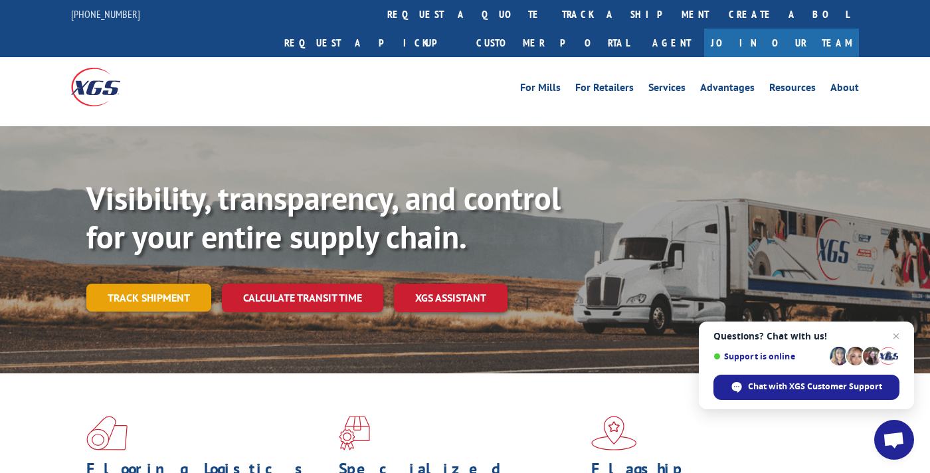 The image size is (930, 473). I want to click on a: Open chat, so click(894, 440).